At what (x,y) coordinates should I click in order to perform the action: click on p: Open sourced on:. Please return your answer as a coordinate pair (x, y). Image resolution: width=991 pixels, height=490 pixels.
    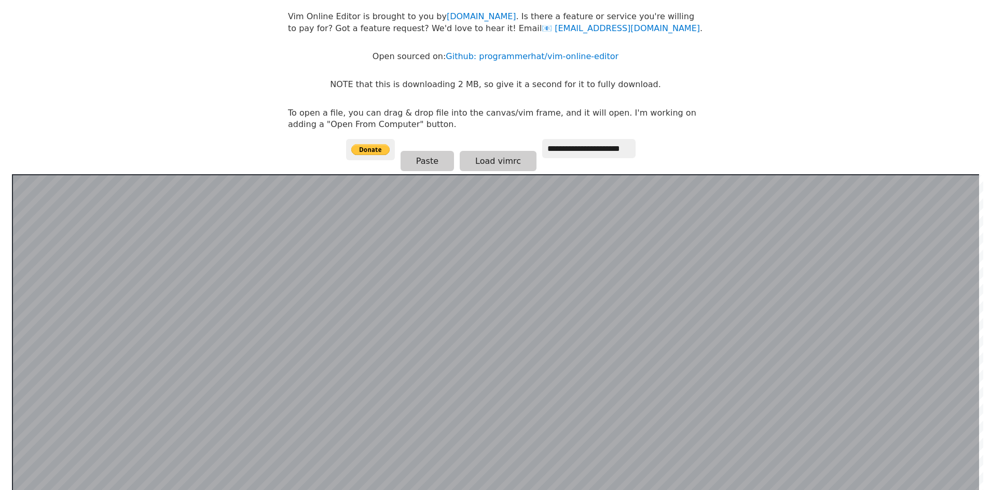
    Looking at the image, I should click on (495, 57).